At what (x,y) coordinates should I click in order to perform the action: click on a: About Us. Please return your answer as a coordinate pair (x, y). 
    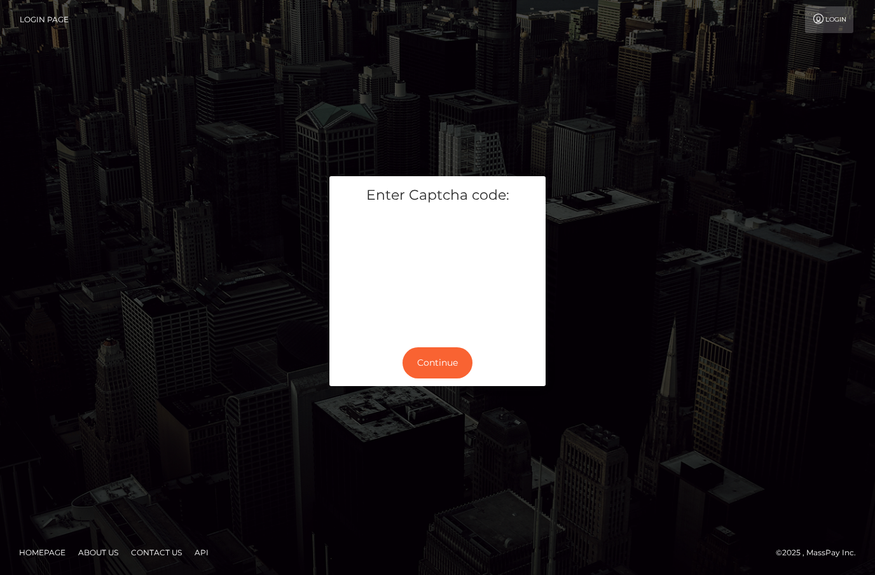
    Looking at the image, I should click on (98, 552).